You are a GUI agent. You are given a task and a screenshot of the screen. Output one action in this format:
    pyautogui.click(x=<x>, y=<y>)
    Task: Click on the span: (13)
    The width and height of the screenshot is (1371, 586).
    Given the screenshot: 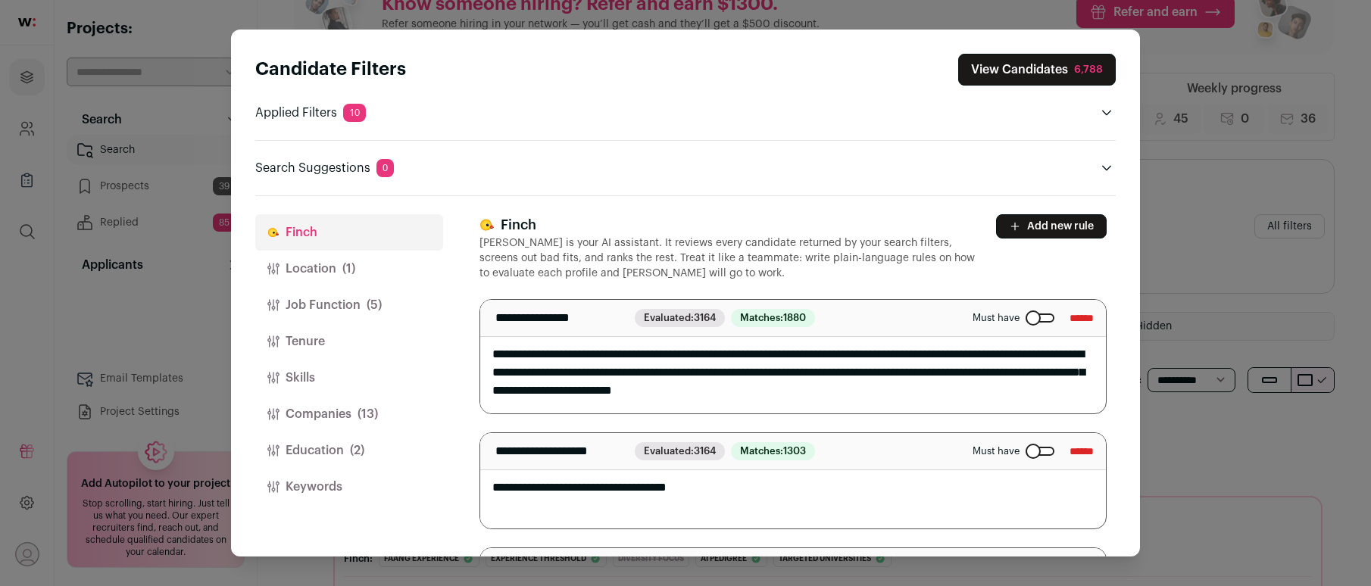 What is the action you would take?
    pyautogui.click(x=367, y=414)
    